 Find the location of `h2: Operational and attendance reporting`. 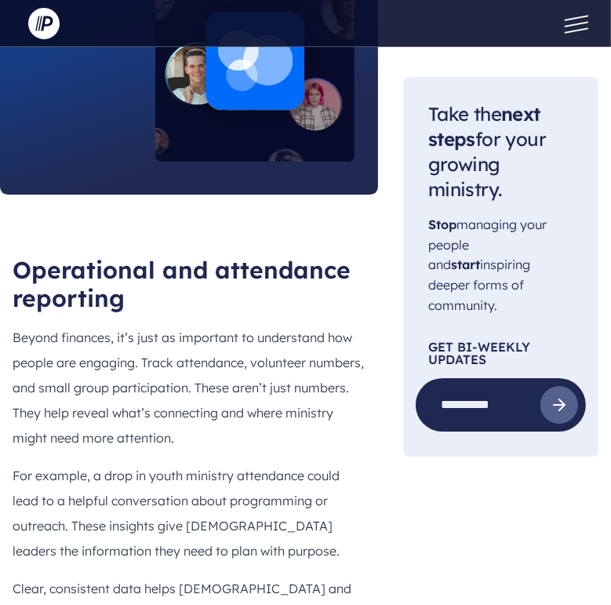

h2: Operational and attendance reporting is located at coordinates (189, 284).